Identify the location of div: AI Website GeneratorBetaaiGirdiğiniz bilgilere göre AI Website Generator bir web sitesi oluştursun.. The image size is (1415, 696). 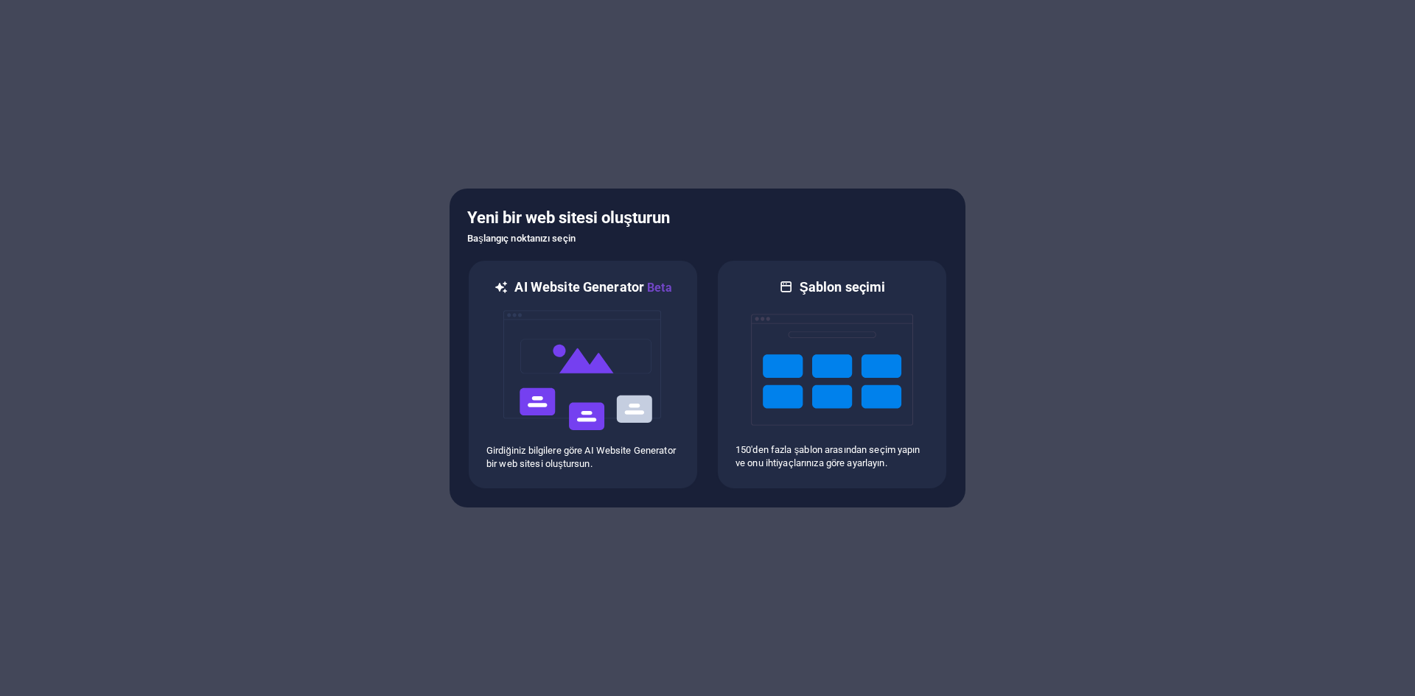
(583, 374).